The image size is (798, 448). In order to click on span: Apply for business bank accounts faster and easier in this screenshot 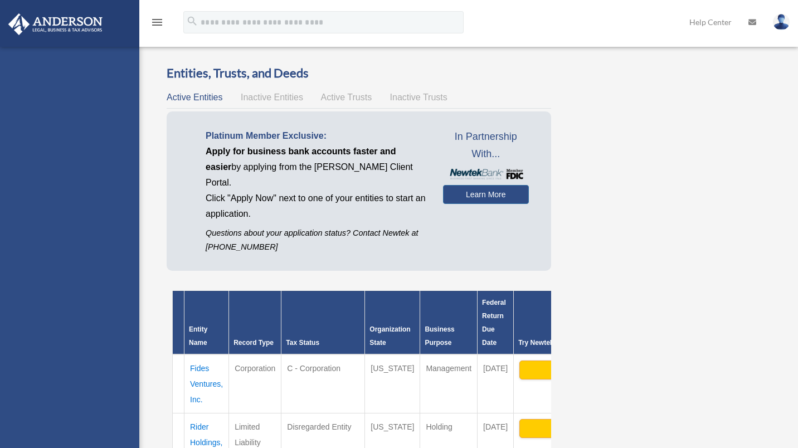, I will do `click(300, 159)`.